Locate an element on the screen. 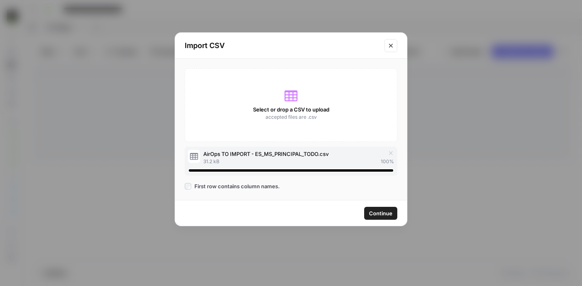 The height and width of the screenshot is (286, 582). span: AirOps TO IMPORT - ES_MS_PRINCIPAL_TODO.csv is located at coordinates (266, 154).